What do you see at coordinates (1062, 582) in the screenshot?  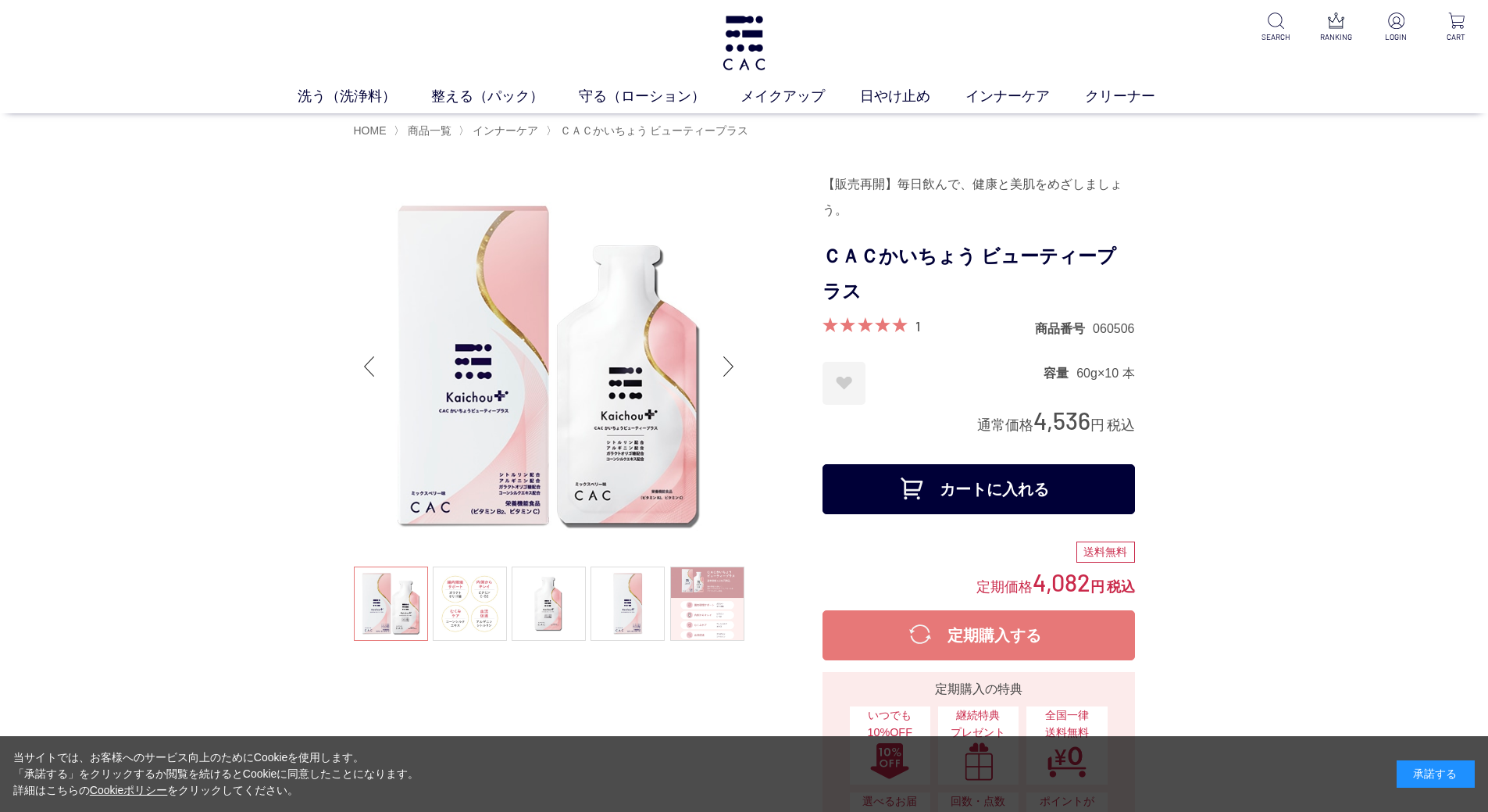 I see `span: 4,082` at bounding box center [1062, 582].